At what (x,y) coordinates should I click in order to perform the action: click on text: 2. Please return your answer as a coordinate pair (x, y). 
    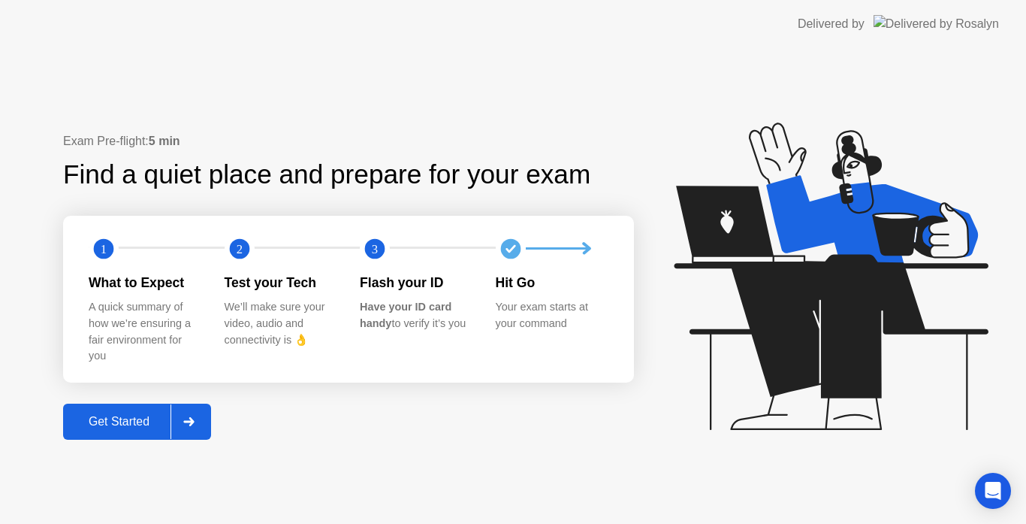
    Looking at the image, I should click on (239, 249).